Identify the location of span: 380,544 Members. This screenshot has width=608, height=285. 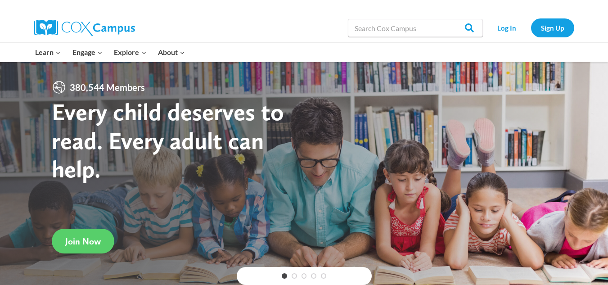
(107, 87).